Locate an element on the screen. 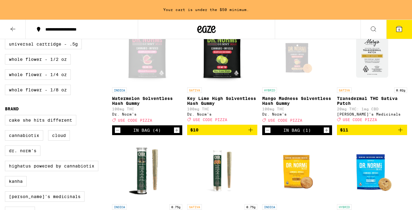 Image resolution: width=412 pixels, height=210 pixels. label: Cannabiotix is located at coordinates (24, 136).